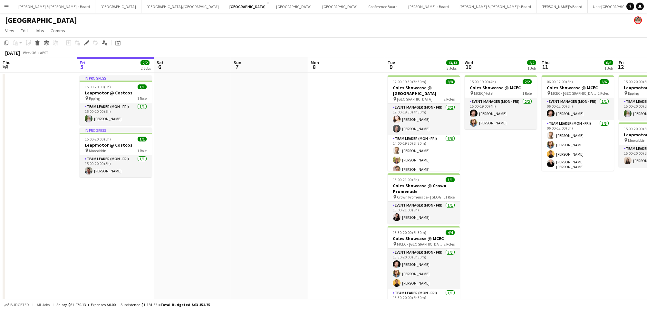  Describe the element at coordinates (383, 6) in the screenshot. I see `button: Conference Board` at that location.